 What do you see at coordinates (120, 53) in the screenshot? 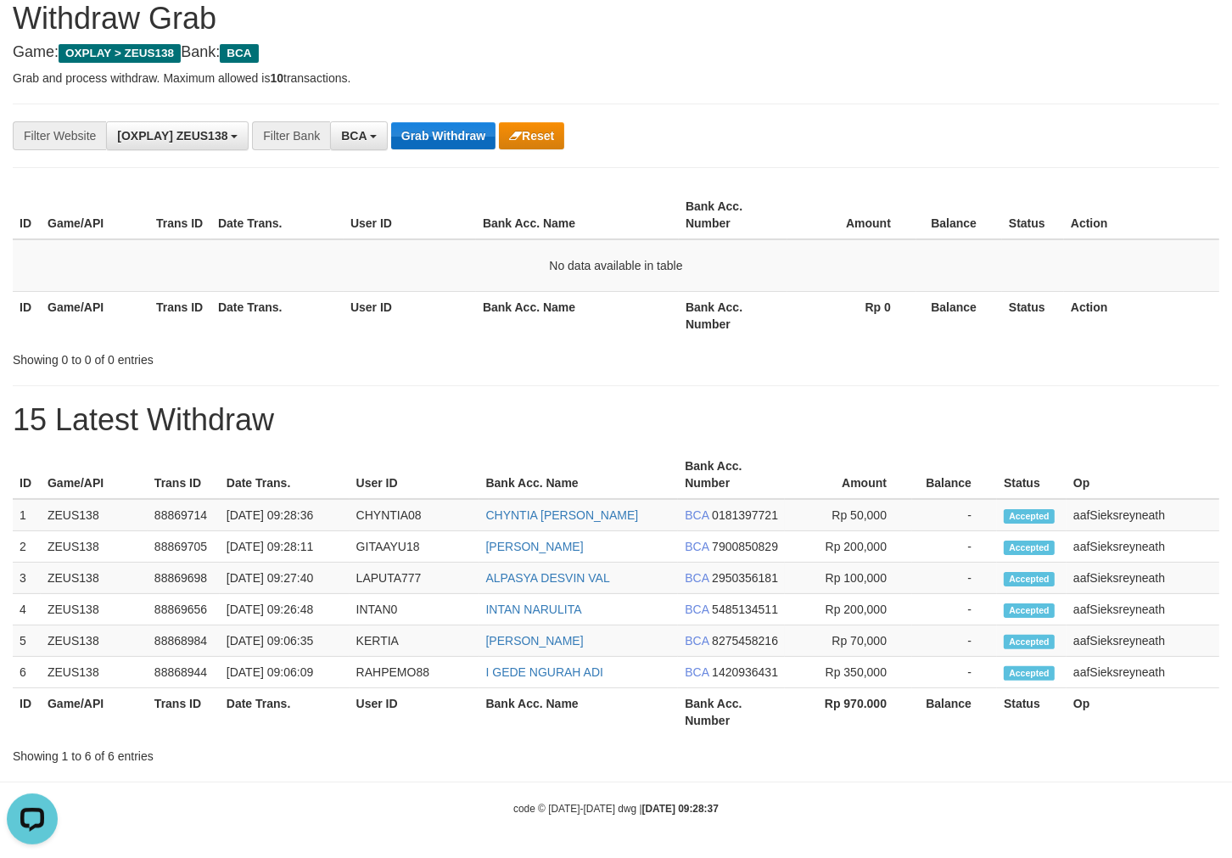
I see `span: OXPLAY > ZEUS138` at bounding box center [120, 53].